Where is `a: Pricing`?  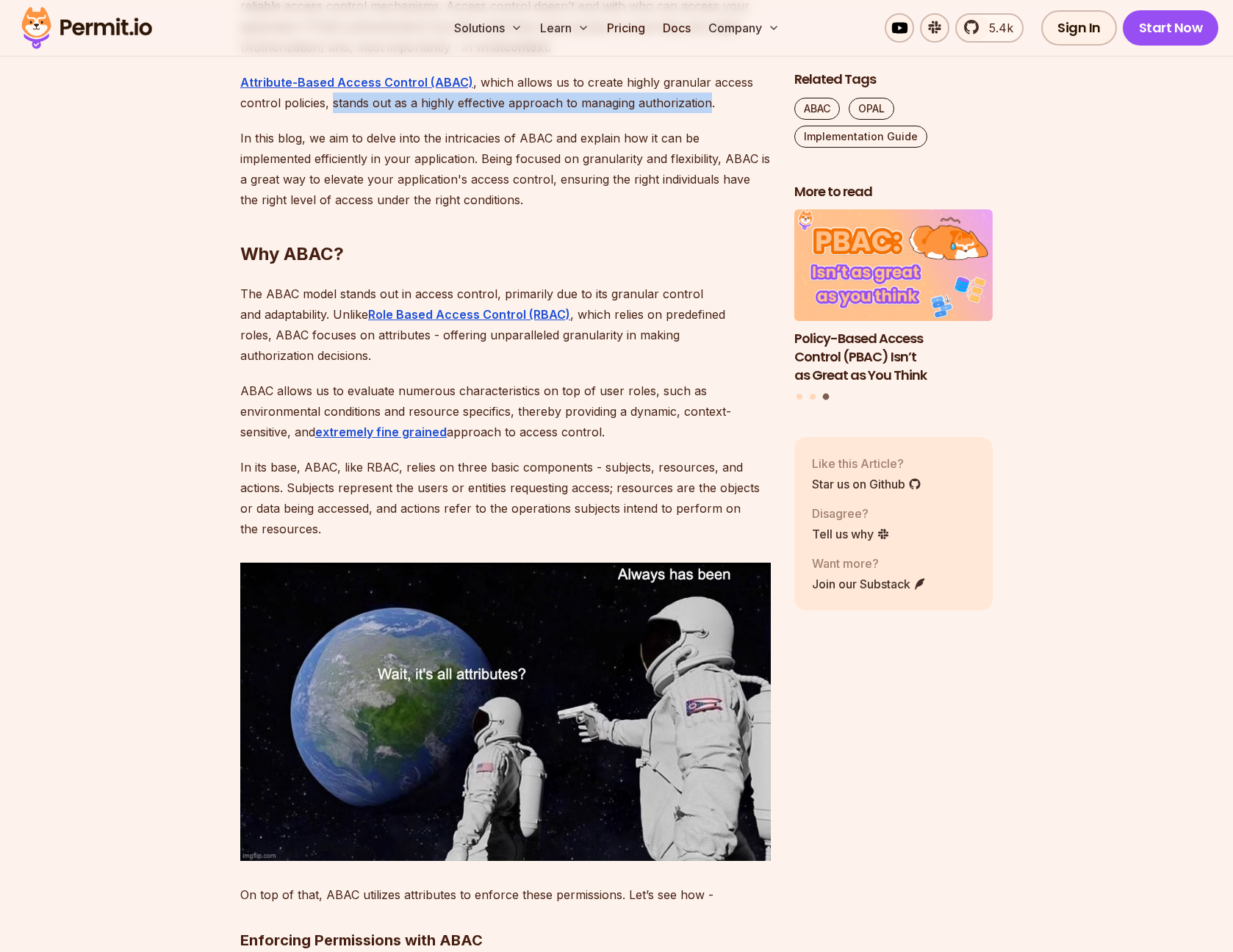
a: Pricing is located at coordinates (626, 28).